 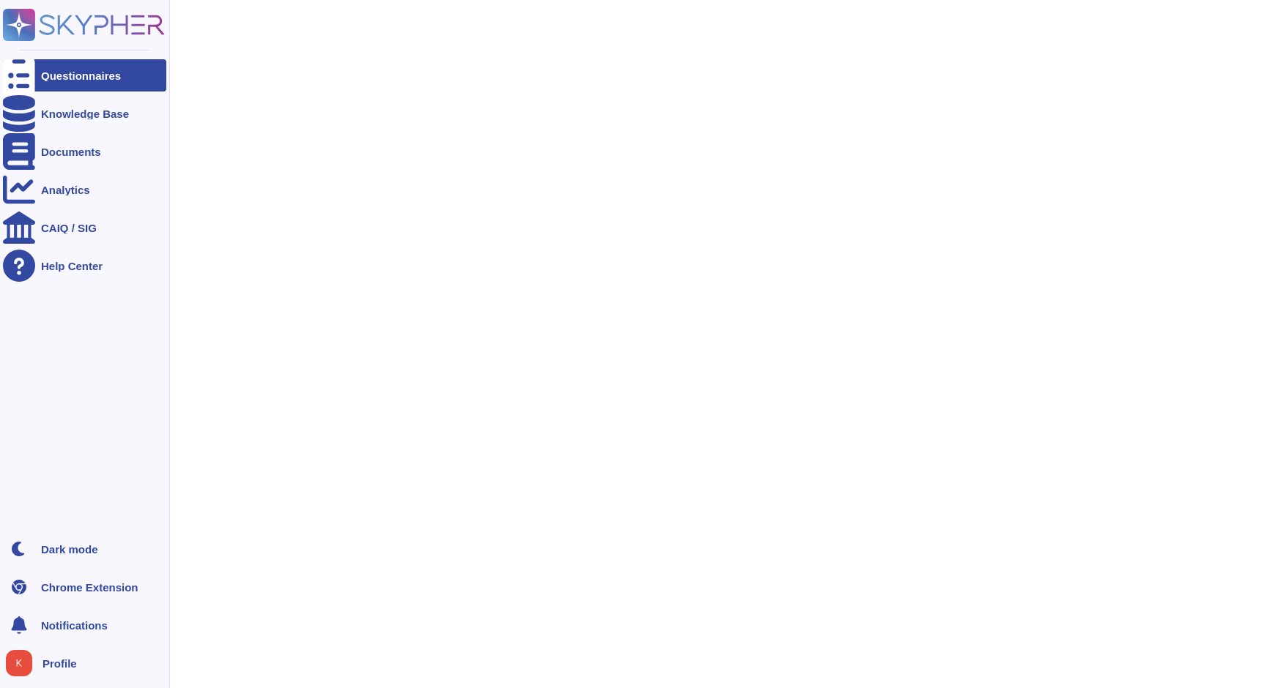 What do you see at coordinates (81, 75) in the screenshot?
I see `div: Questionnaires` at bounding box center [81, 75].